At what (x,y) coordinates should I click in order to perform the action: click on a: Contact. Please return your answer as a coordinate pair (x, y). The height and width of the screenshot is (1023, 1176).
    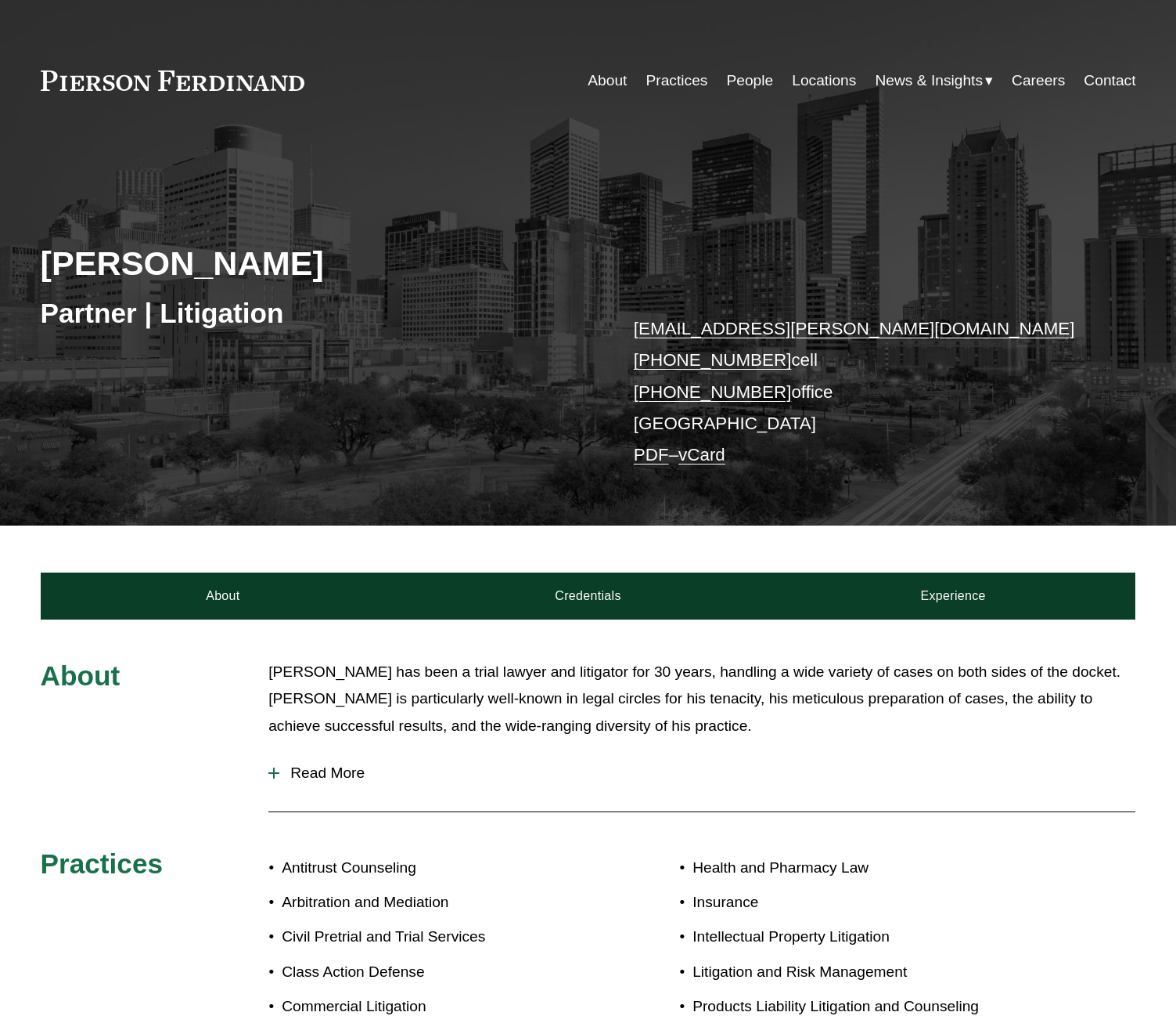
    Looking at the image, I should click on (1110, 81).